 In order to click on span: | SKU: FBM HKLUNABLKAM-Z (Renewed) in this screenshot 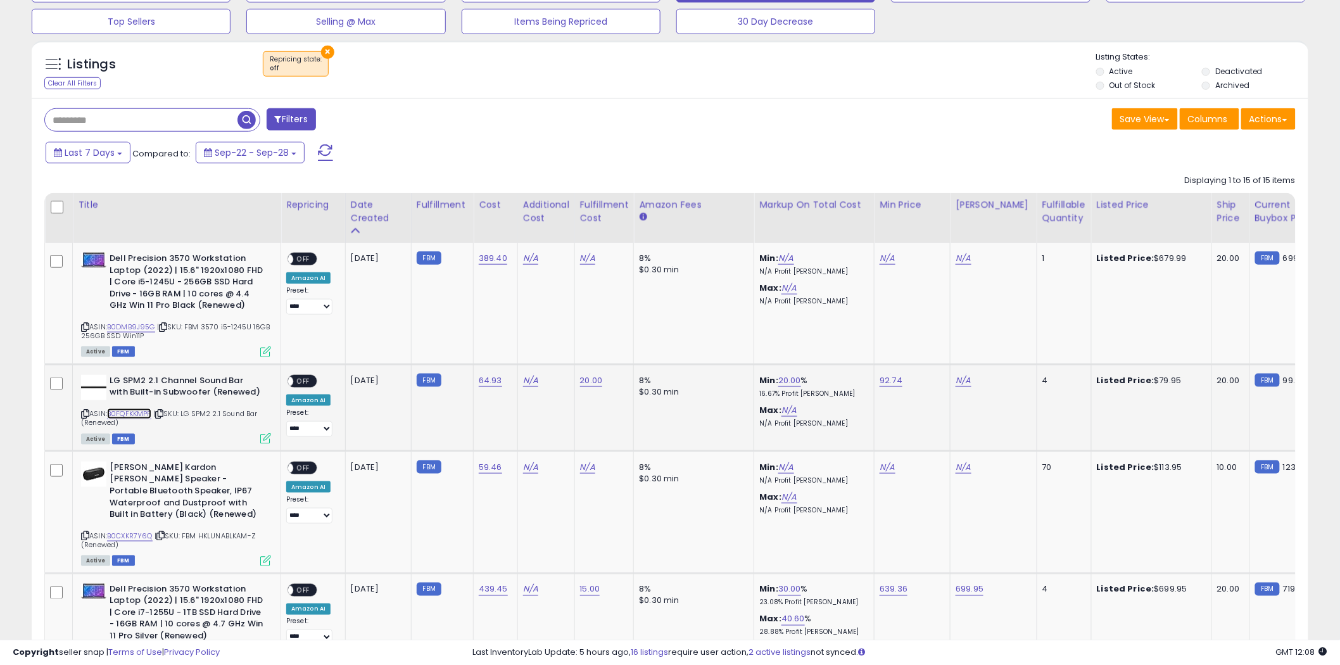, I will do `click(168, 540)`.